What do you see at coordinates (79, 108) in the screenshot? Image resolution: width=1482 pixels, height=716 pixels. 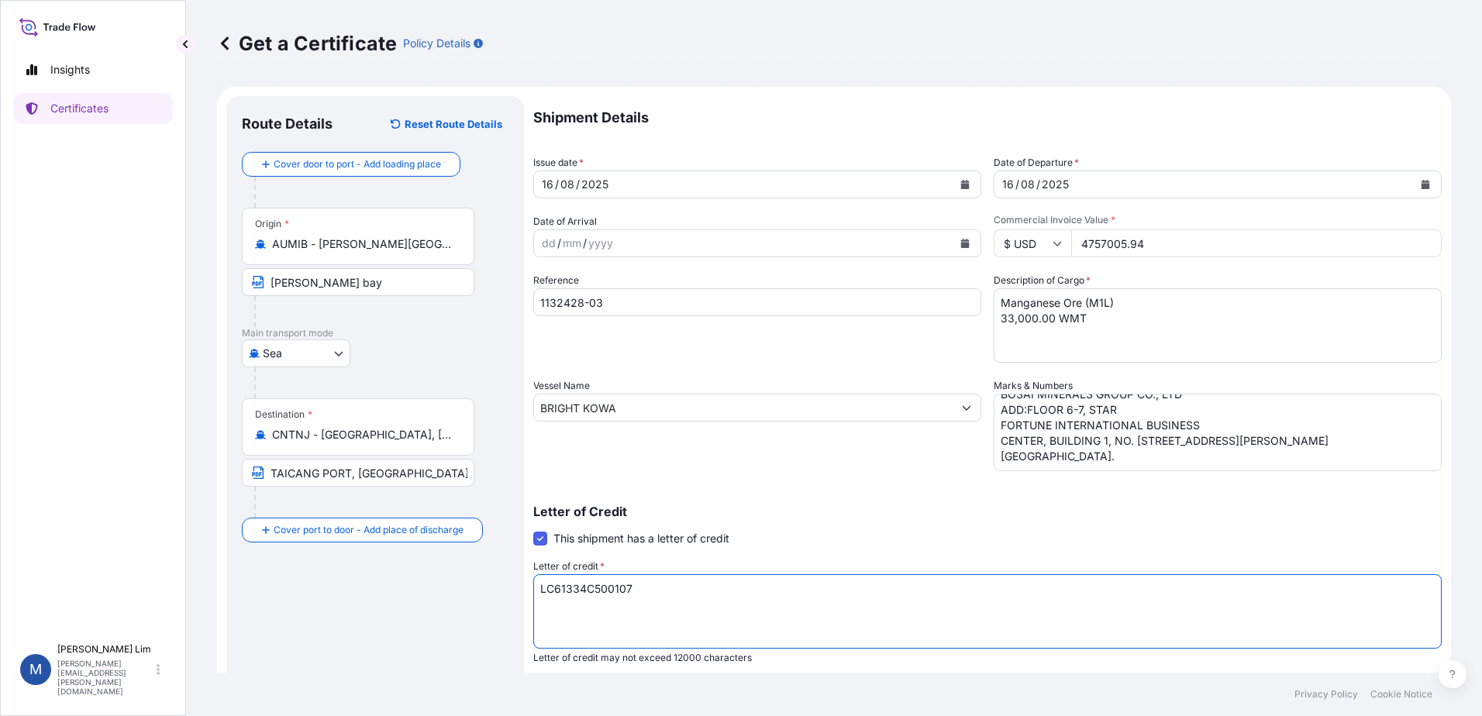 I see `p: Certificates` at bounding box center [79, 108].